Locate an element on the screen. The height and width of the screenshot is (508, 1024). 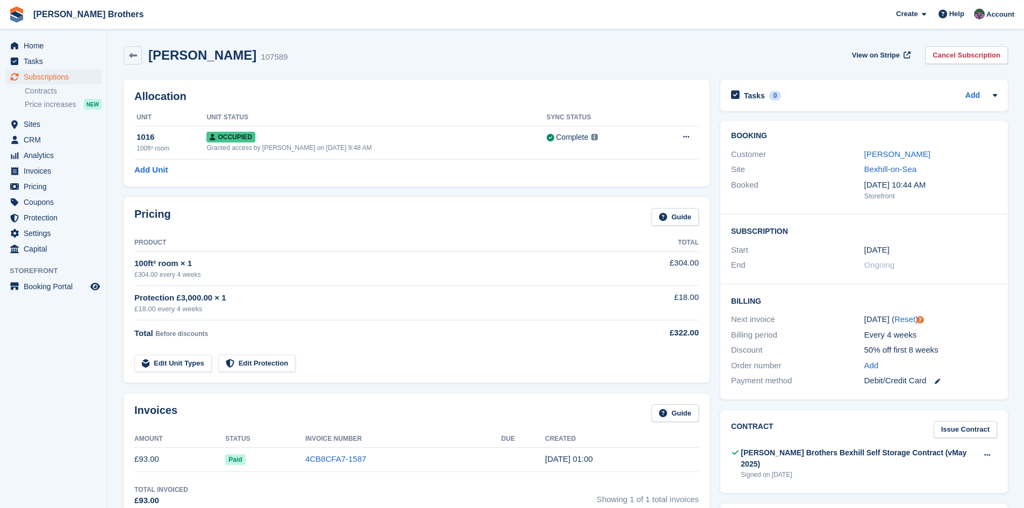
span: Booking Portal is located at coordinates (56, 287).